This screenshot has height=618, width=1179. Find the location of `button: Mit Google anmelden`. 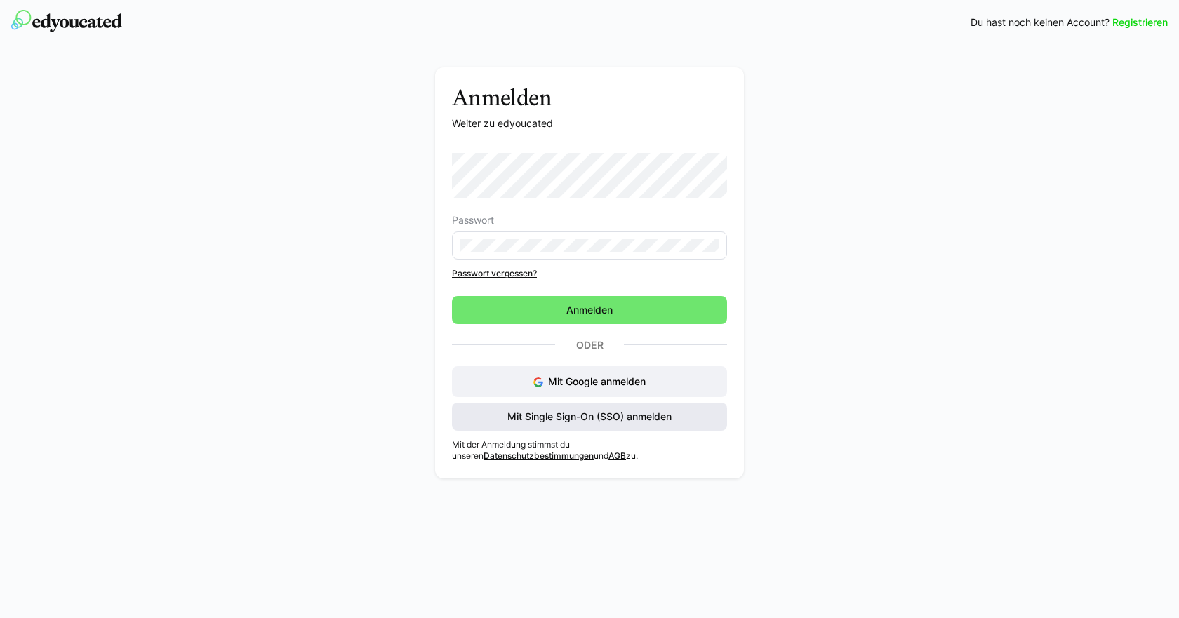

button: Mit Google anmelden is located at coordinates (589, 382).